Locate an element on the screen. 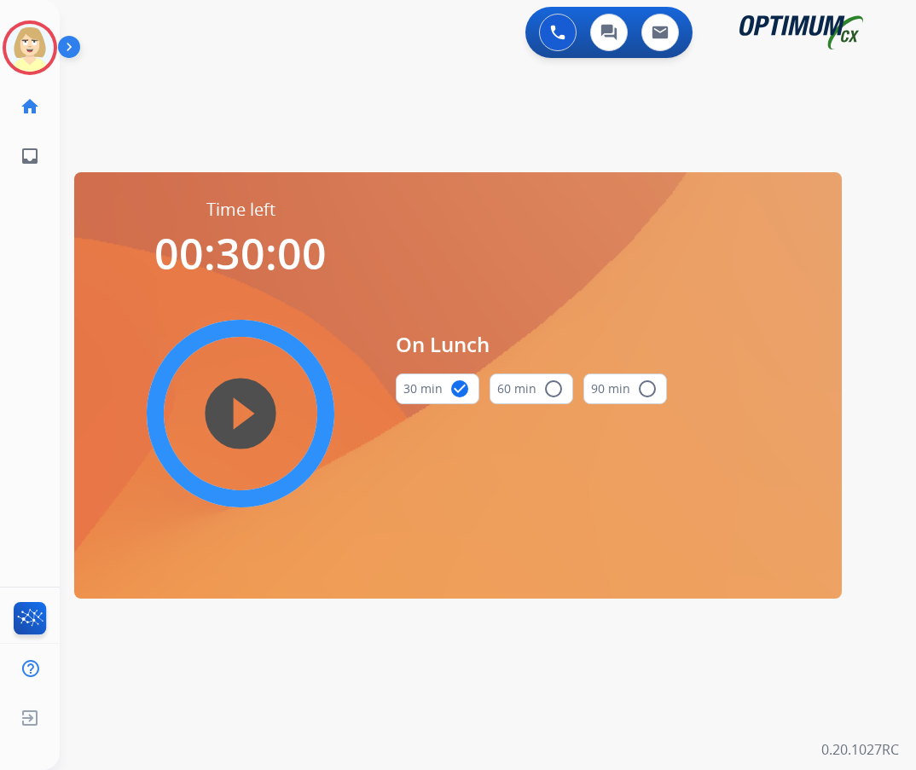 The image size is (916, 770). p: 0.20.1027RC is located at coordinates (860, 750).